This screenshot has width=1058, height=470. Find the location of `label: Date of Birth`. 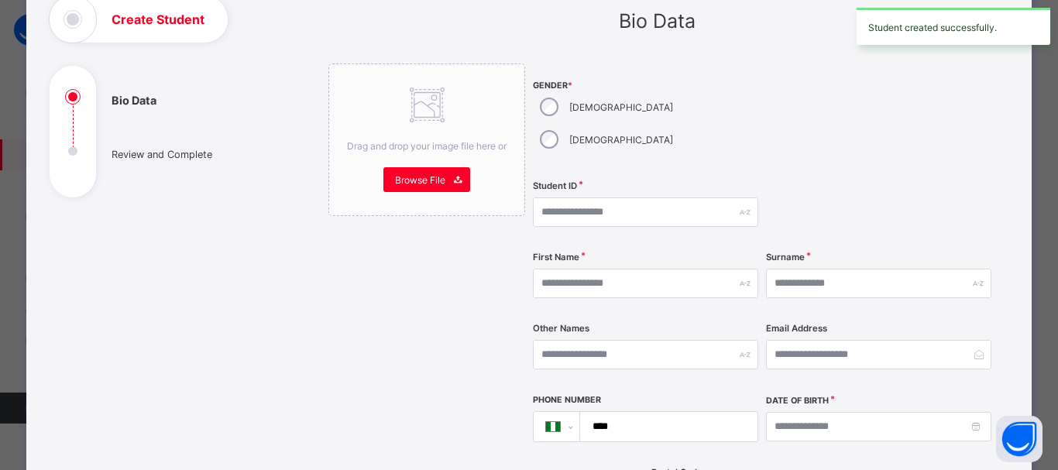

label: Date of Birth is located at coordinates (797, 400).